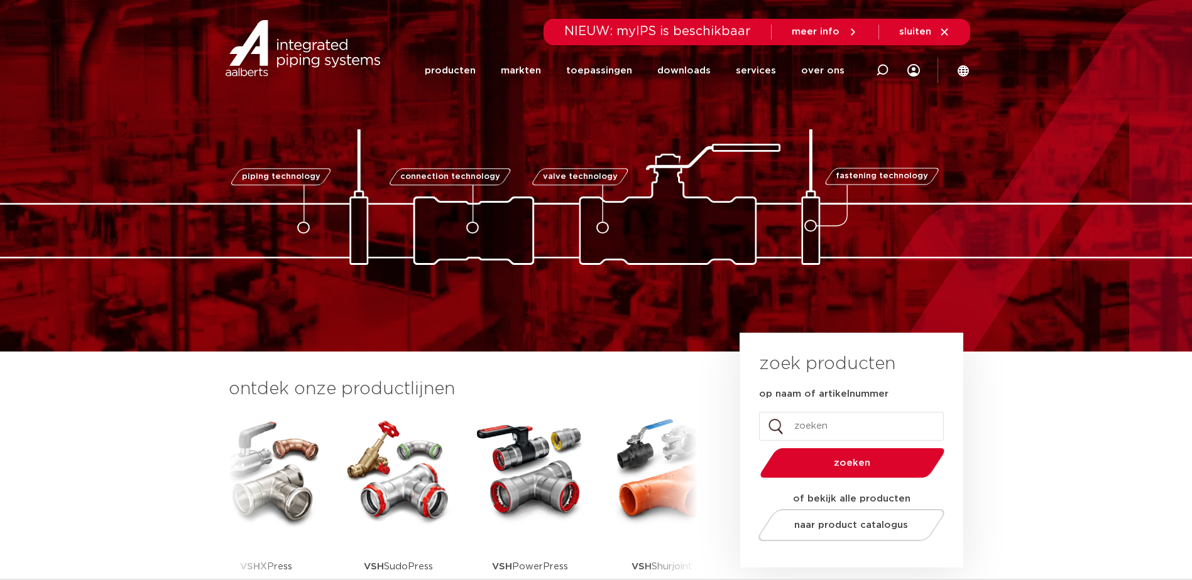 This screenshot has width=1192, height=580. I want to click on label: op naam of artikelnummer, so click(823, 394).